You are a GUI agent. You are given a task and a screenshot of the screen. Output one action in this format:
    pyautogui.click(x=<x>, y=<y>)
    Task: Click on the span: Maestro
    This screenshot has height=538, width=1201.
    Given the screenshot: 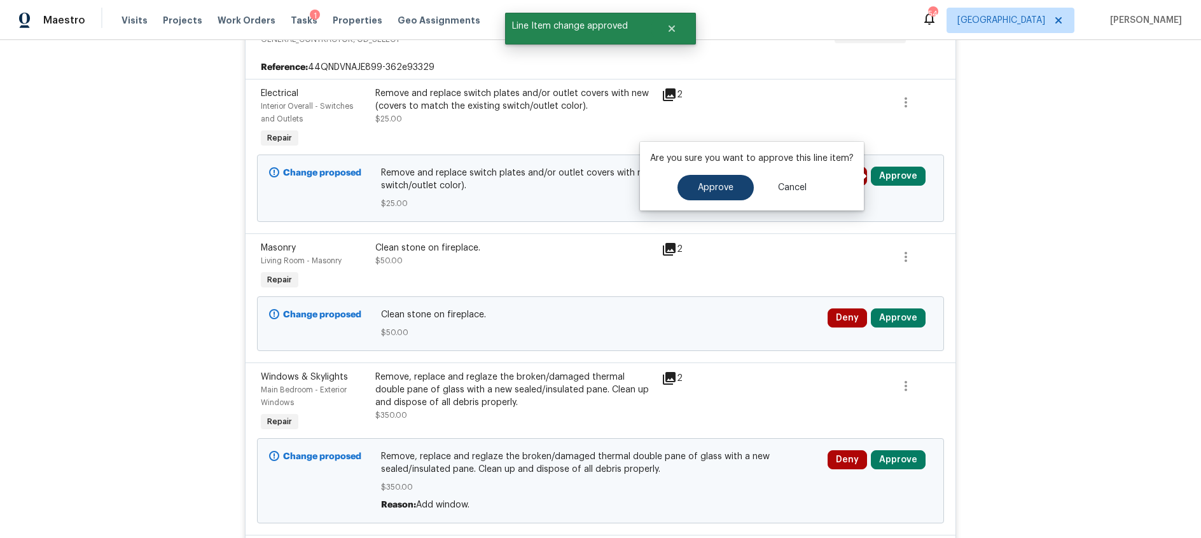 What is the action you would take?
    pyautogui.click(x=64, y=20)
    